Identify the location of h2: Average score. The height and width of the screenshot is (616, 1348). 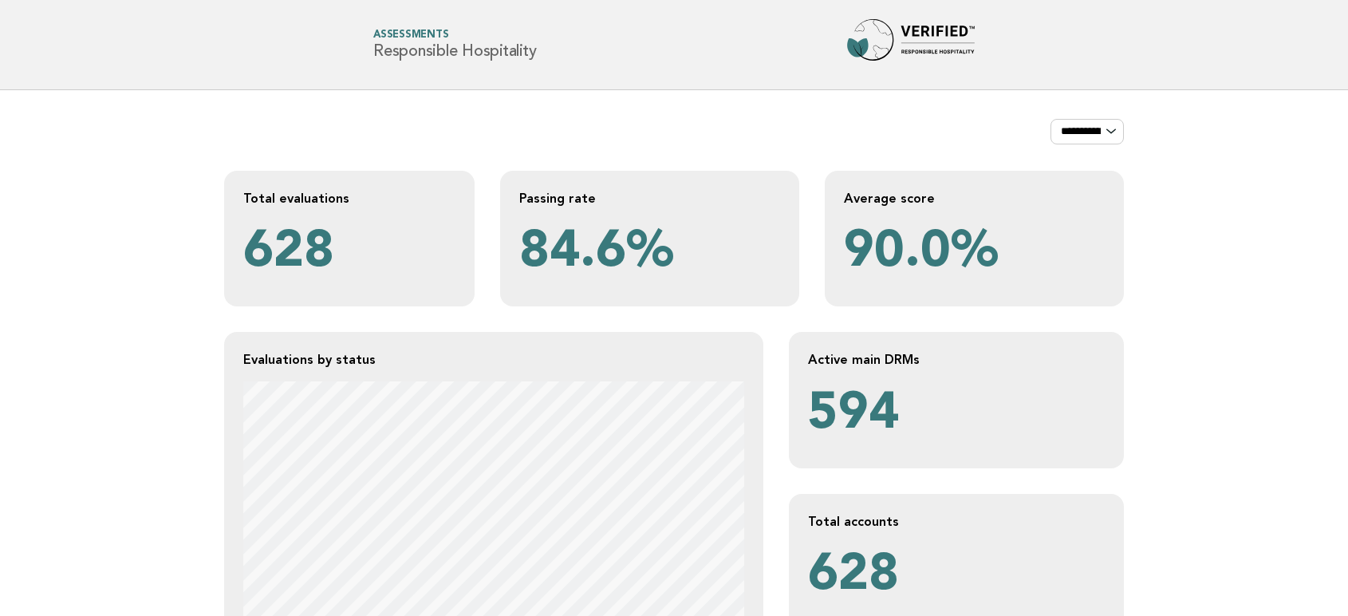
(974, 198).